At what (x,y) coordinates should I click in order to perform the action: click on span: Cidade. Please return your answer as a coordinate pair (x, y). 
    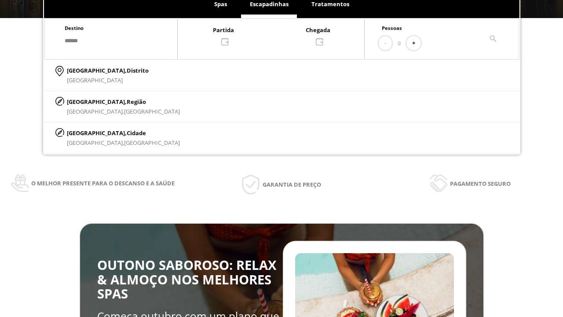
    Looking at the image, I should click on (136, 133).